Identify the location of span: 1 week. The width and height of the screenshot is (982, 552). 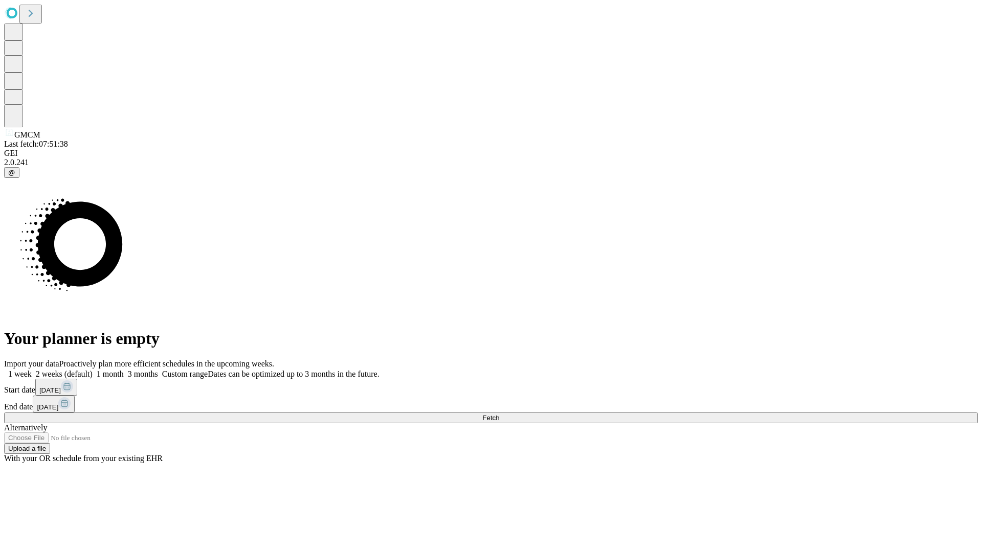
(20, 374).